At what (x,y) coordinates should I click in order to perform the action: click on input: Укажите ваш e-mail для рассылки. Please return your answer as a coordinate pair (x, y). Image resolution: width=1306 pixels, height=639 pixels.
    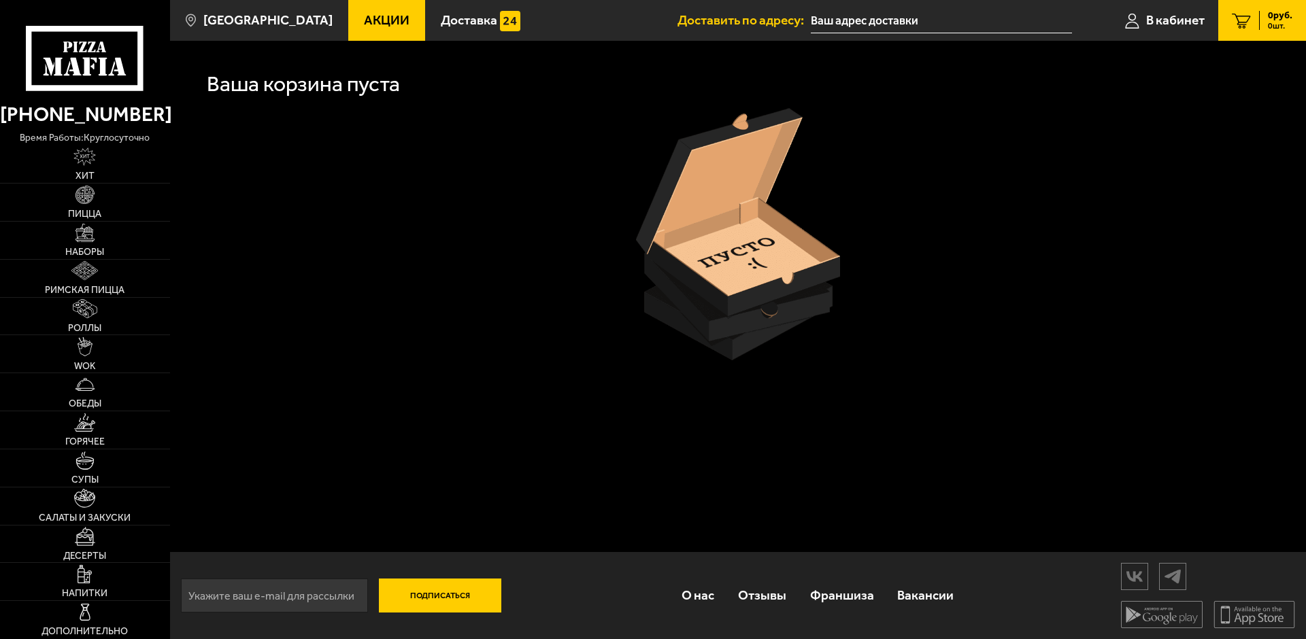
    Looking at the image, I should click on (274, 596).